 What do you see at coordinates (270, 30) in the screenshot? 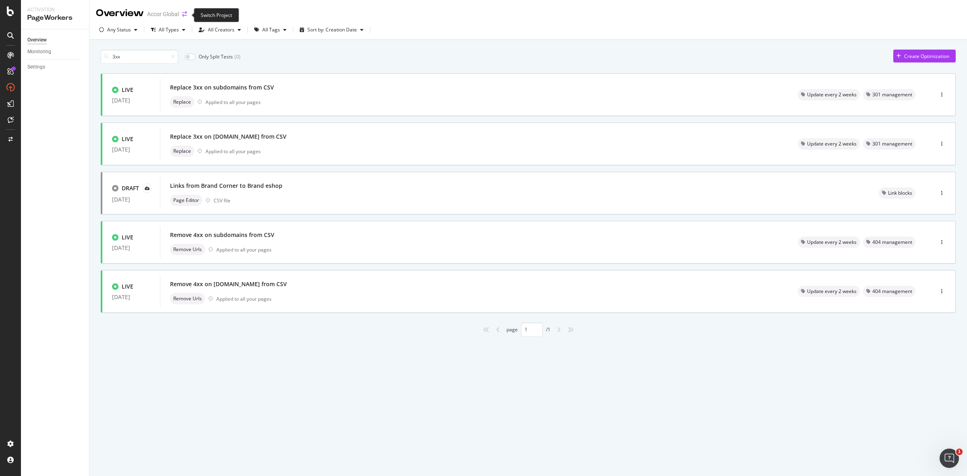
I see `button: All Tags` at bounding box center [270, 30].